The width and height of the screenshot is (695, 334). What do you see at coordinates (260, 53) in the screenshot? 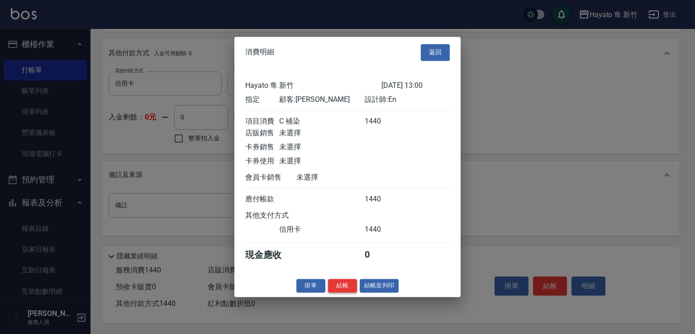
I see `span: 消費明細` at bounding box center [260, 53].